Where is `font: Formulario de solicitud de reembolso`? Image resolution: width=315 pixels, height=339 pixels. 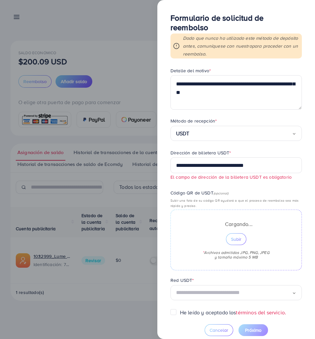 font: Formulario de solicitud de reembolso is located at coordinates (217, 22).